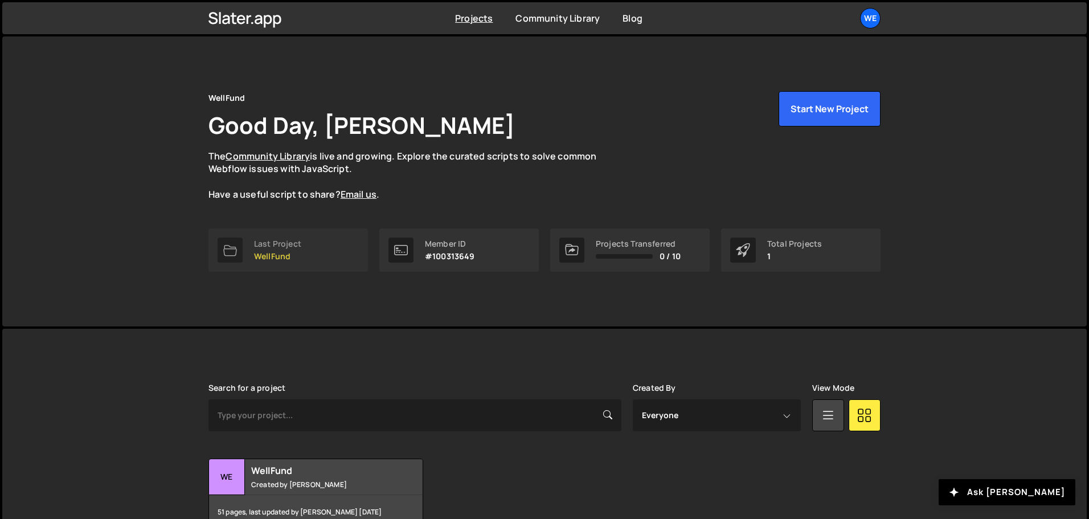  I want to click on label: Search for a project, so click(247, 388).